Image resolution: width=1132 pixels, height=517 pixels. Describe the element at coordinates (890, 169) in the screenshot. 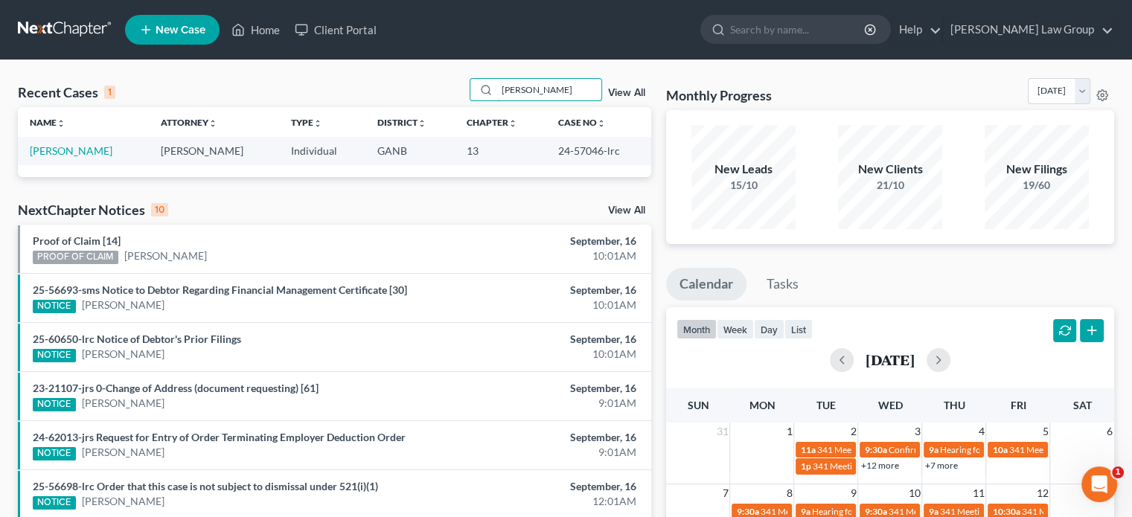

I see `div: New Clients` at that location.